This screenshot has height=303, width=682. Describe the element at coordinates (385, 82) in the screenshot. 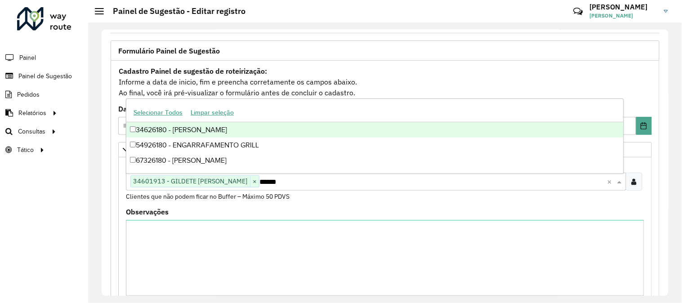

I see `div: Informe a data de inicio, fim e preencha corretamente os campos abaixo. Ao final, você irá pré-vi...` at that location.